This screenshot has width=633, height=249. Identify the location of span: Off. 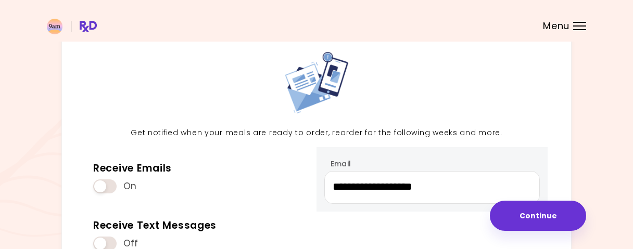
(131, 244).